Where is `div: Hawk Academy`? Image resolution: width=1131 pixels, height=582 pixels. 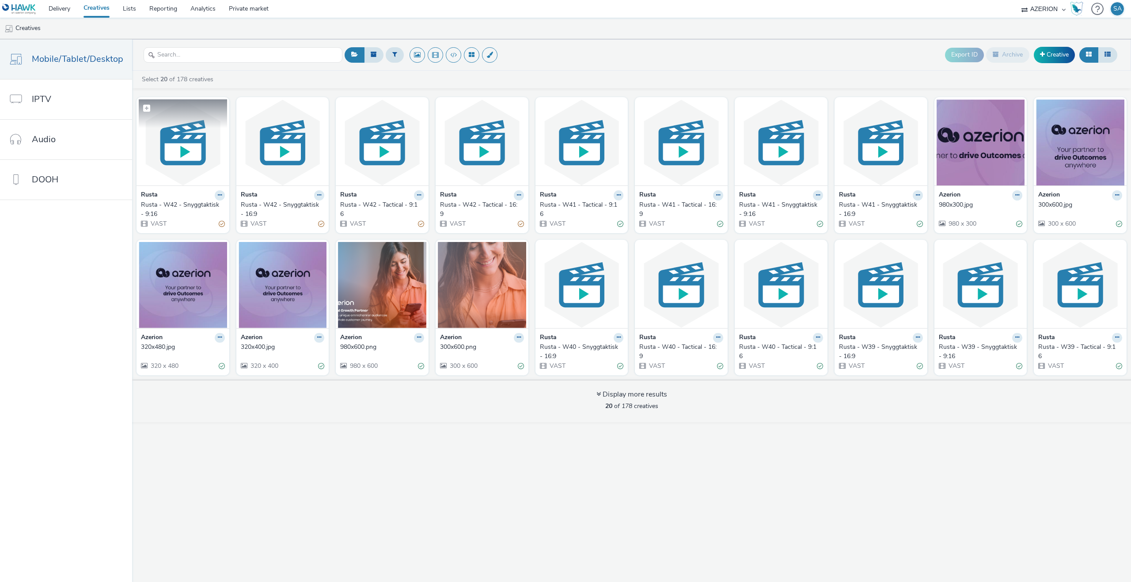 div: Hawk Academy is located at coordinates (1077, 9).